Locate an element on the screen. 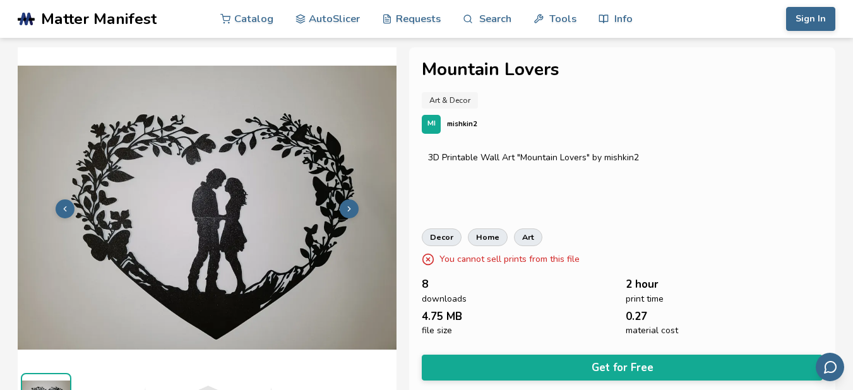 Image resolution: width=853 pixels, height=390 pixels. a: art is located at coordinates (528, 237).